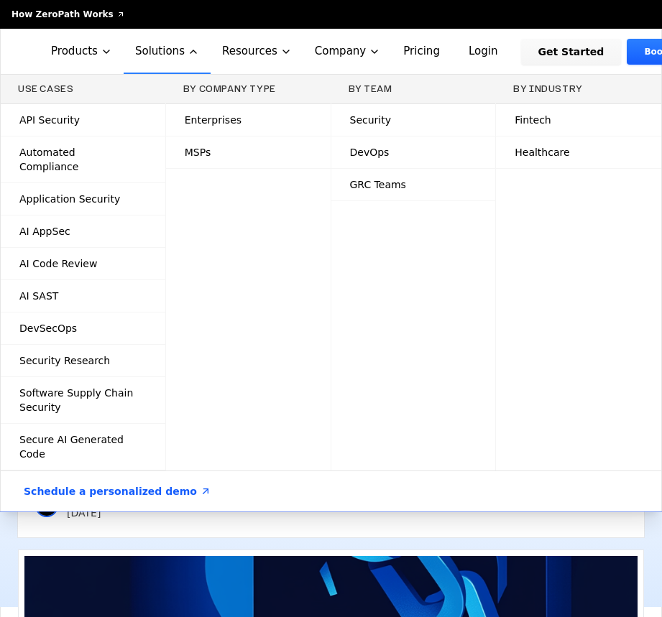 This screenshot has height=617, width=662. Describe the element at coordinates (81, 51) in the screenshot. I see `button: Products` at that location.